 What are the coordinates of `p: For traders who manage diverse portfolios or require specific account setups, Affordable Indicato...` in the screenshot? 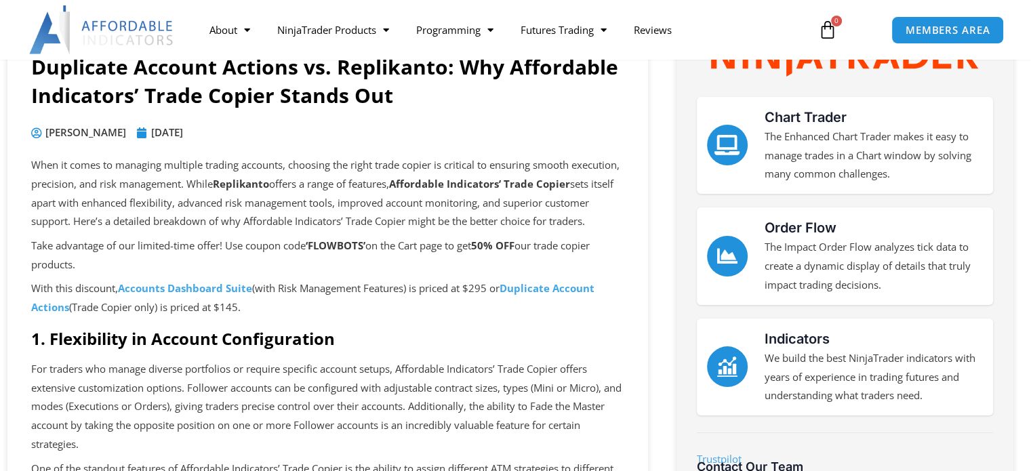 It's located at (327, 407).